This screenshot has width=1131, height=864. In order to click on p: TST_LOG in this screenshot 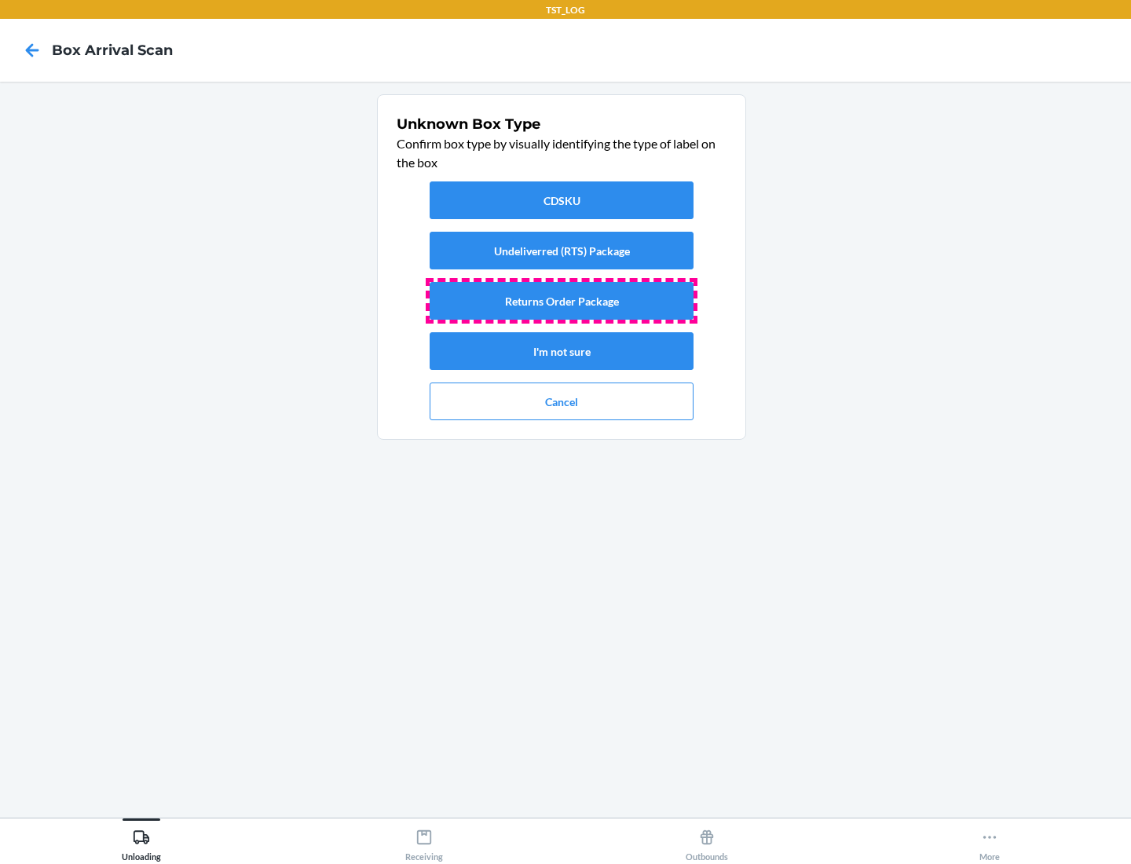, I will do `click(565, 10)`.